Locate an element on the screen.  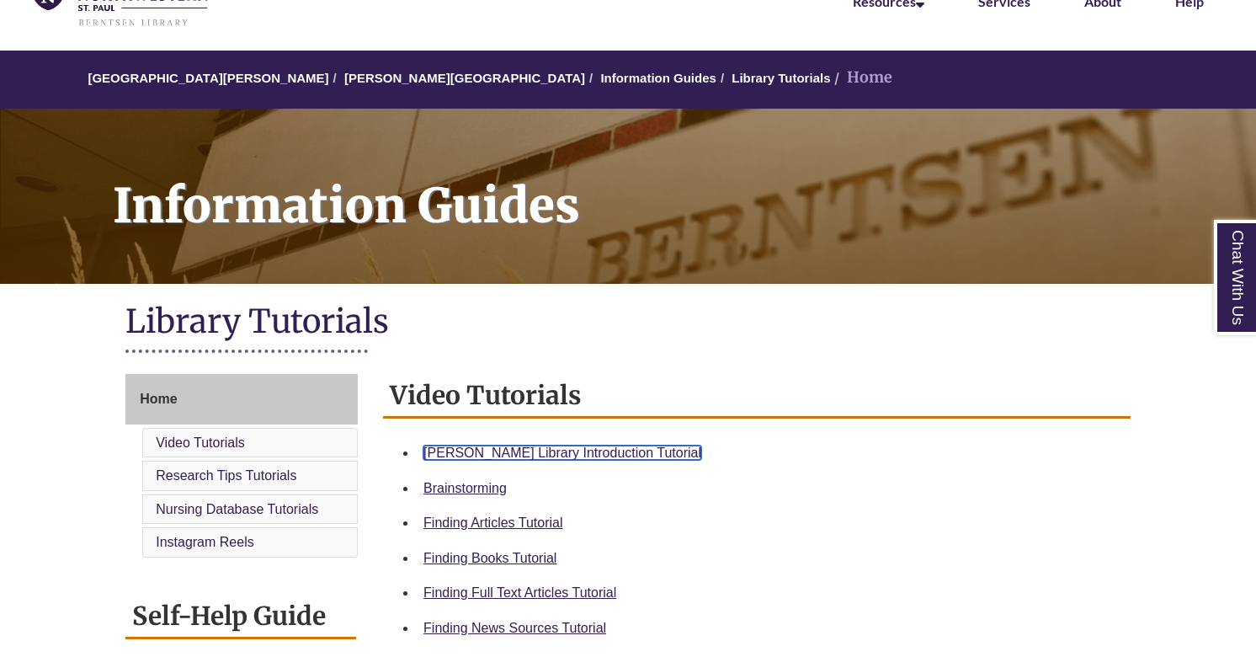
li: Home is located at coordinates (861, 77).